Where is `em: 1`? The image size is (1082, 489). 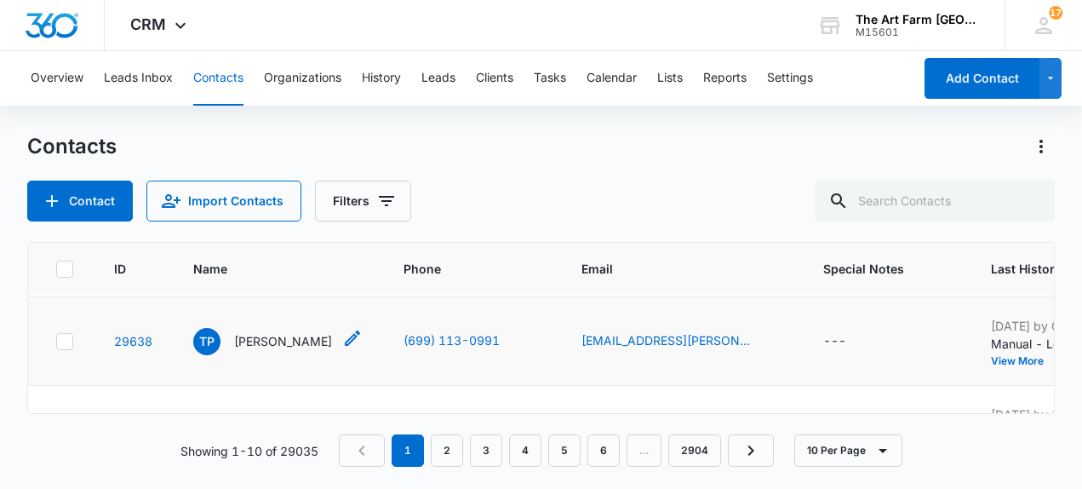 em: 1 is located at coordinates (408, 450).